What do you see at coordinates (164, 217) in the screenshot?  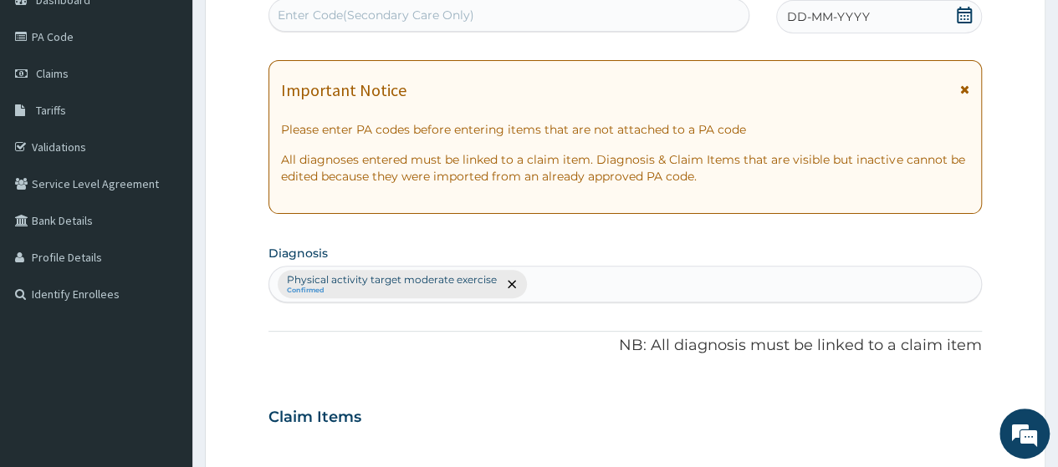 I see `span: We're online!` at bounding box center [164, 217].